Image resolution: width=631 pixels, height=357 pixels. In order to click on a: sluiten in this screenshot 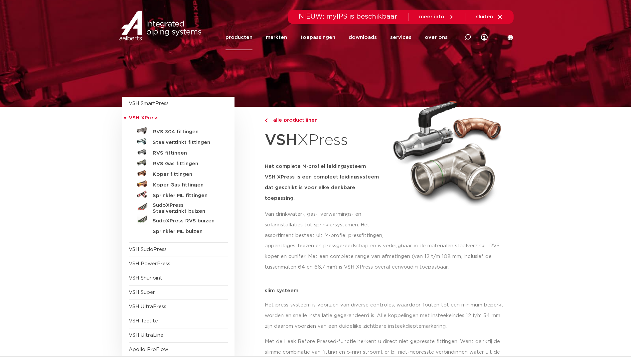, I will do `click(489, 17)`.